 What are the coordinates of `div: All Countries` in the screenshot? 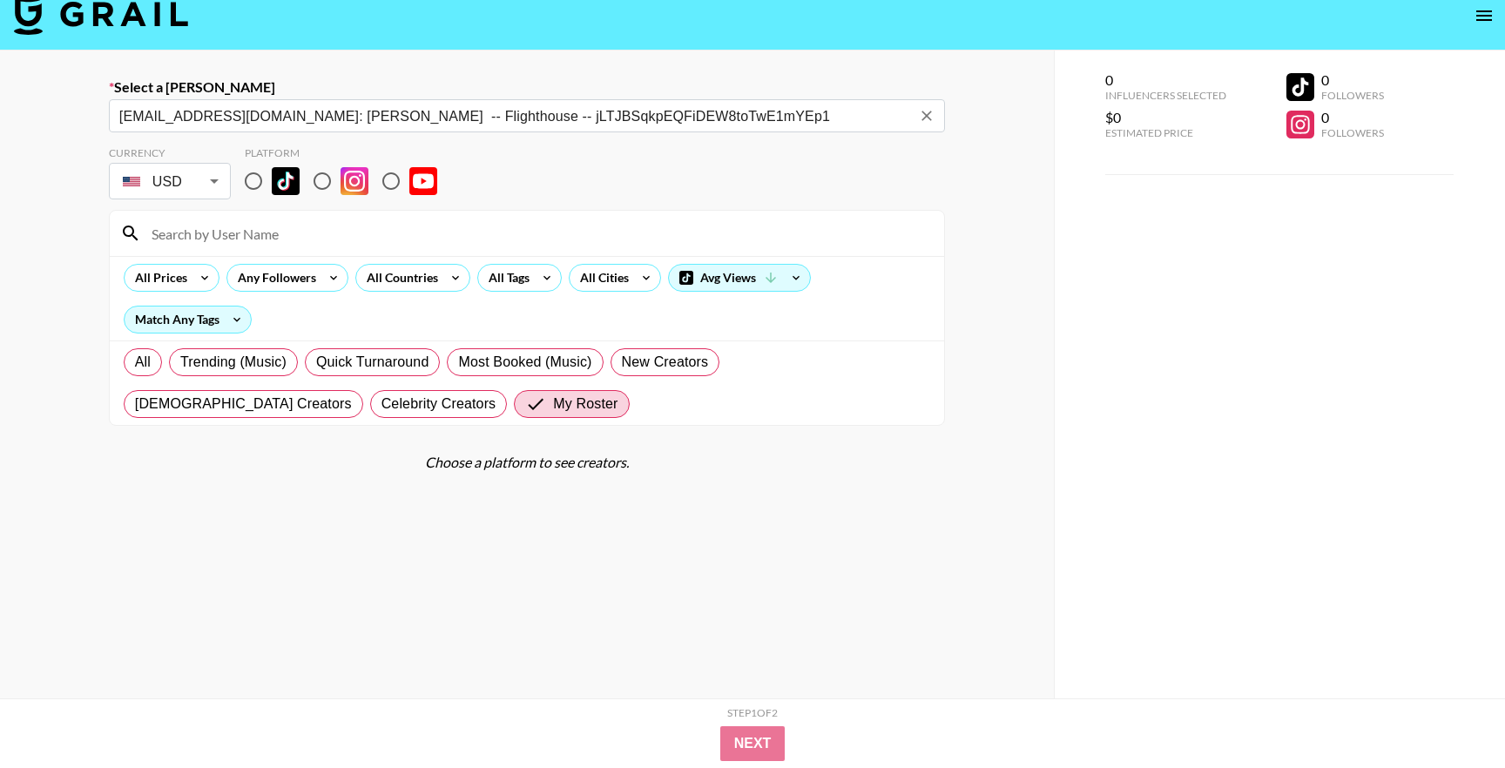 It's located at (399, 278).